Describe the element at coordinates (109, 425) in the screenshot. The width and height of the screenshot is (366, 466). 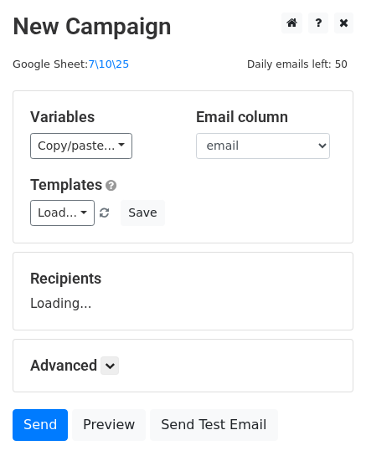
I see `a: Preview` at that location.